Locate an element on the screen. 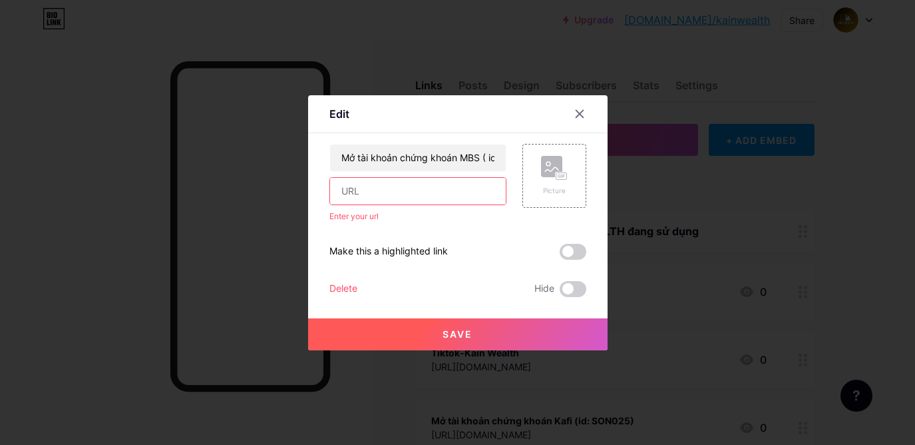 The height and width of the screenshot is (445, 915). span: Hide is located at coordinates (544, 289).